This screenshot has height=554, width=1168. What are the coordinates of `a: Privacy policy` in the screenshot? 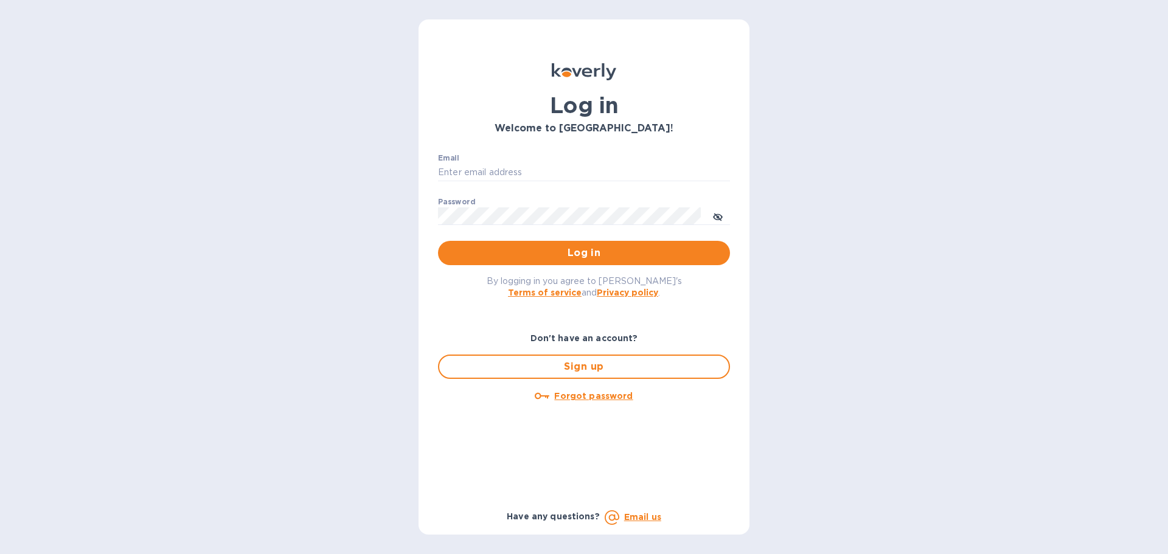 It's located at (627, 293).